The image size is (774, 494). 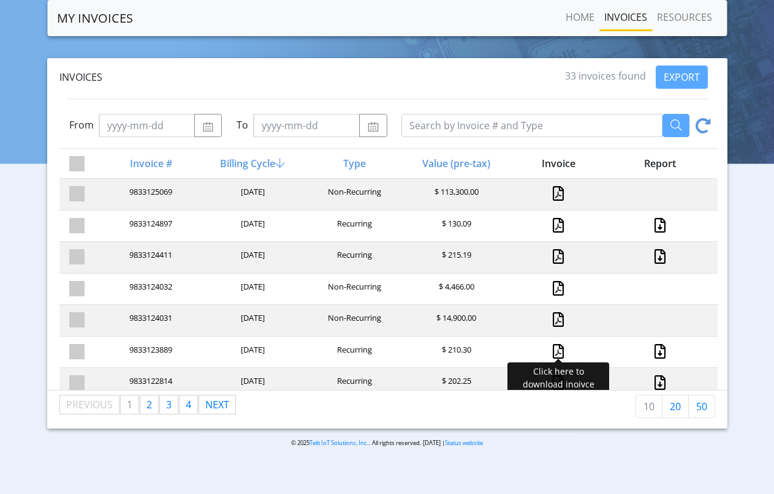 I want to click on div: 9833124032, so click(x=149, y=289).